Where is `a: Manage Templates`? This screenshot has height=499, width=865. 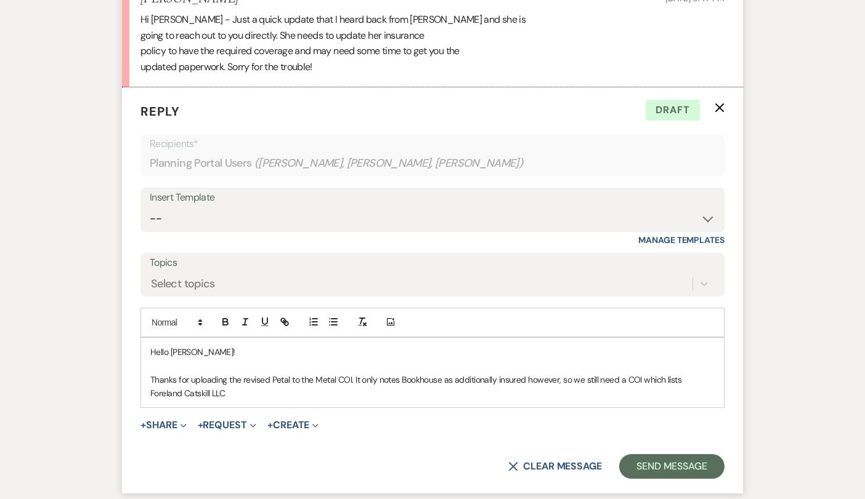
a: Manage Templates is located at coordinates (681, 240).